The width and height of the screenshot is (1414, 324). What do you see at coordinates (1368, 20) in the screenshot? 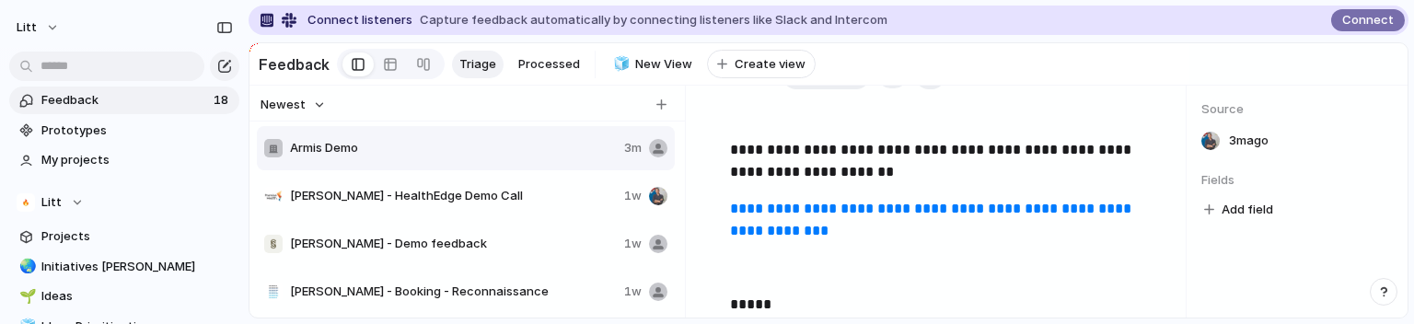
I see `button: Connect` at bounding box center [1368, 20].